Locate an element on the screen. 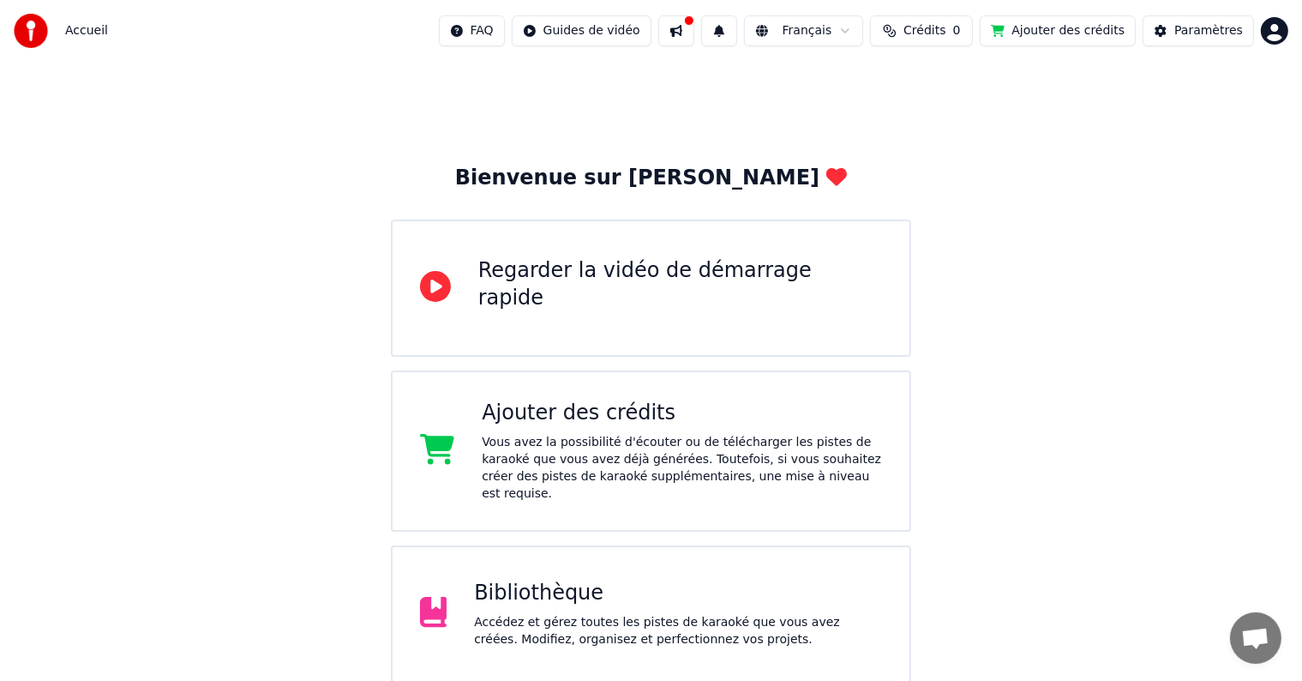  button: Guides de vidéo is located at coordinates (581, 31).